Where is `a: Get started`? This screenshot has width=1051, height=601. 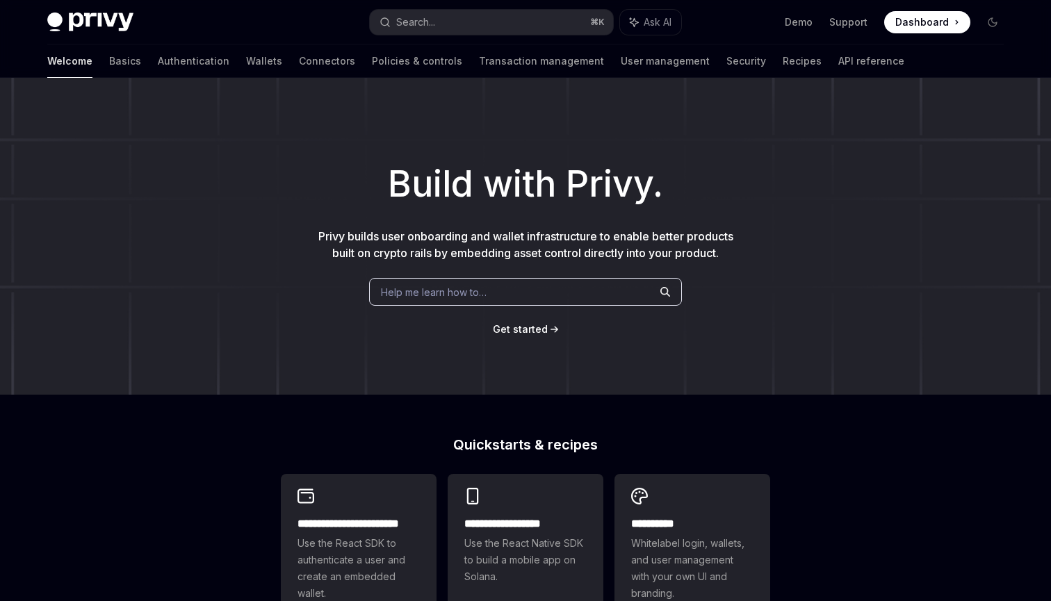 a: Get started is located at coordinates (520, 330).